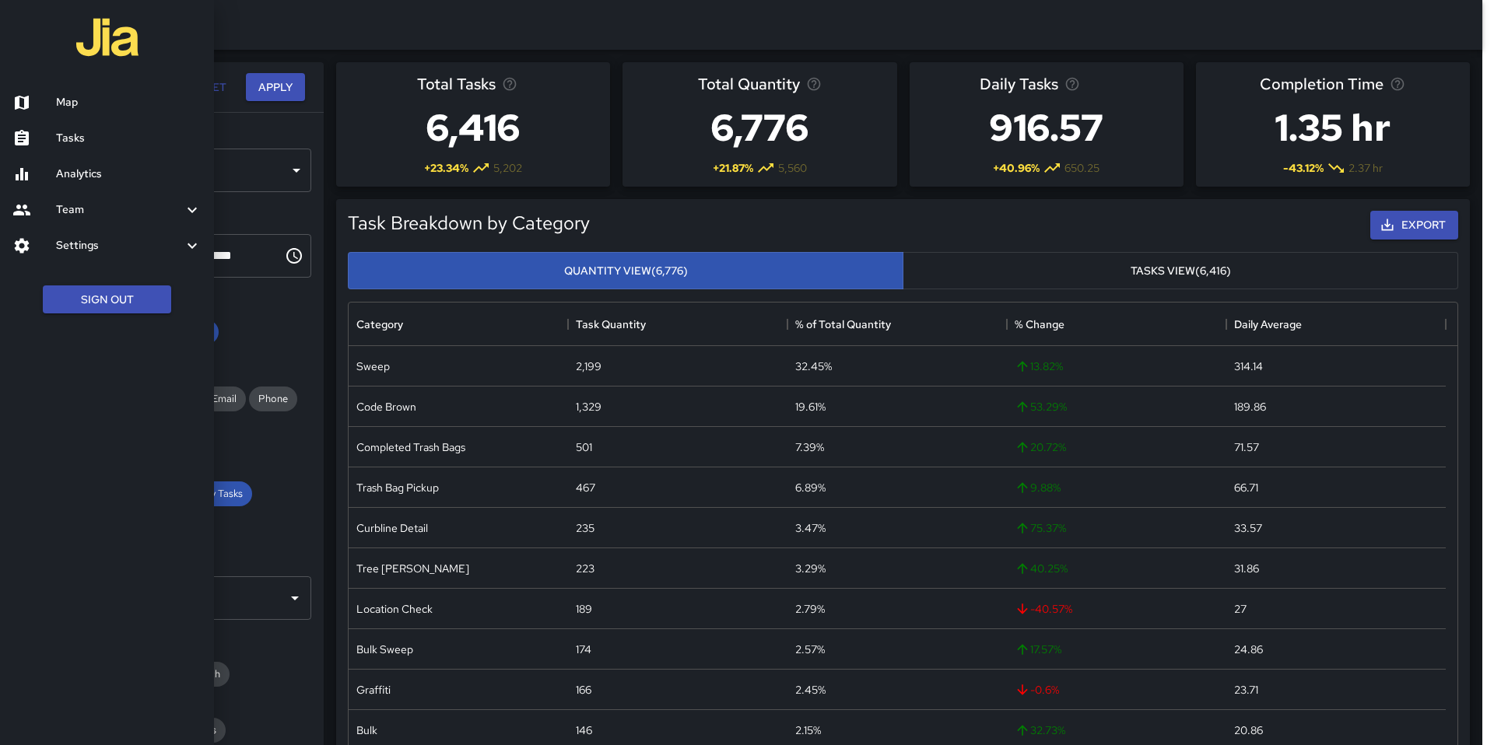 The height and width of the screenshot is (745, 1494). Describe the element at coordinates (107, 37) in the screenshot. I see `img: jia-logo` at that location.